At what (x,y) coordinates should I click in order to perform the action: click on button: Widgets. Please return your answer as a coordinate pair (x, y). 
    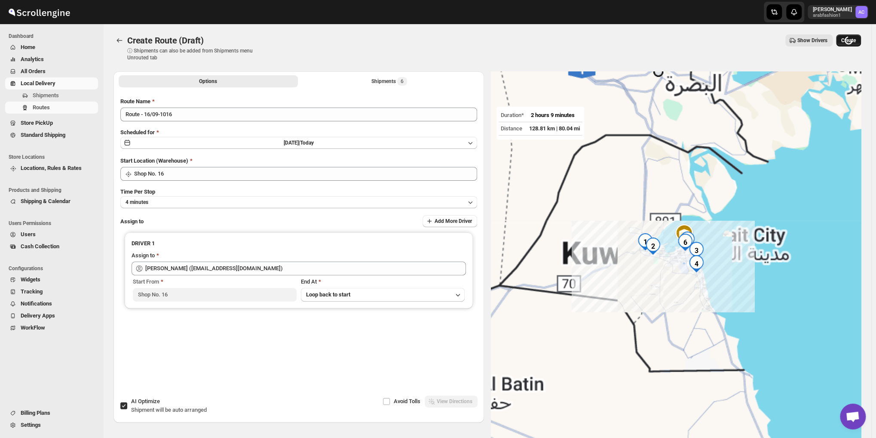
    Looking at the image, I should click on (52, 279).